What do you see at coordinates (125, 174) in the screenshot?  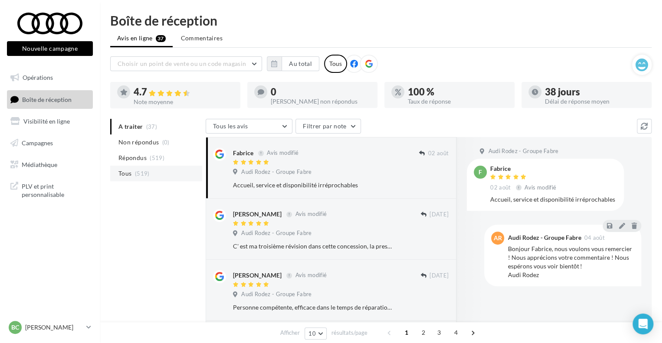 I see `span: Tous` at bounding box center [125, 174].